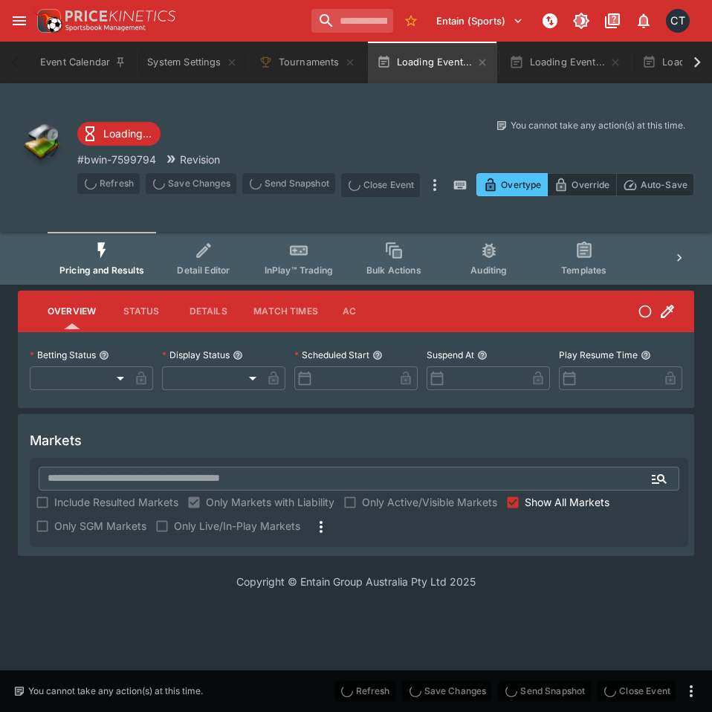 This screenshot has width=712, height=712. What do you see at coordinates (654, 184) in the screenshot?
I see `button: Auto-Save` at bounding box center [654, 184].